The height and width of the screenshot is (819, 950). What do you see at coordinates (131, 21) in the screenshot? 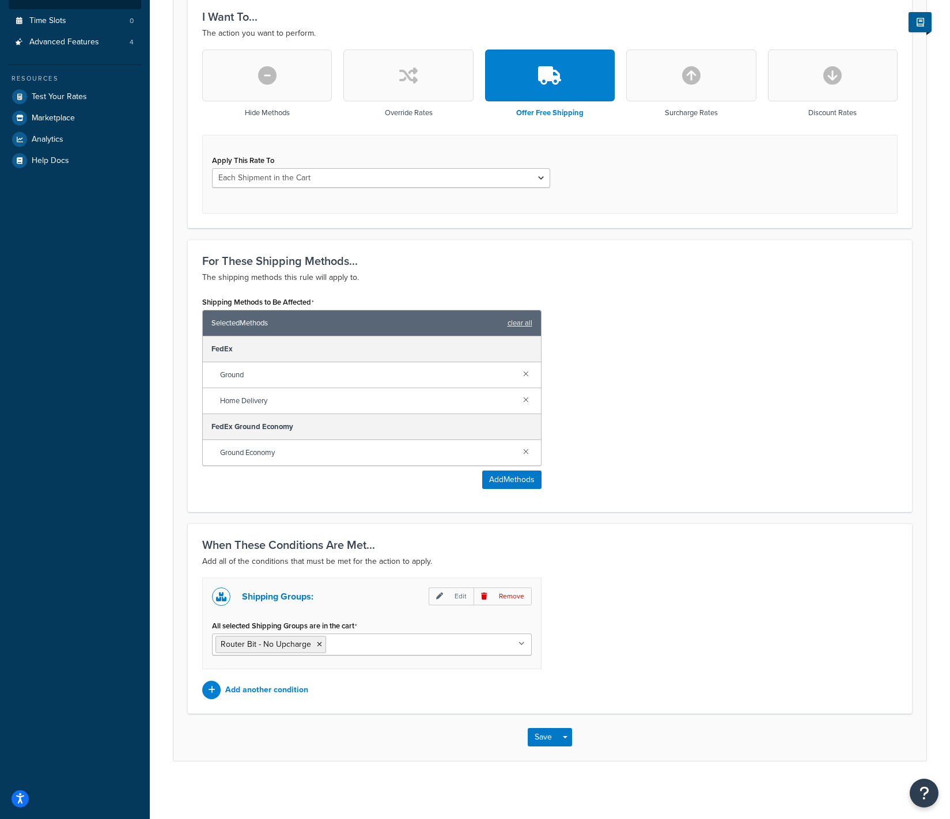
I see `span: 0` at bounding box center [131, 21].